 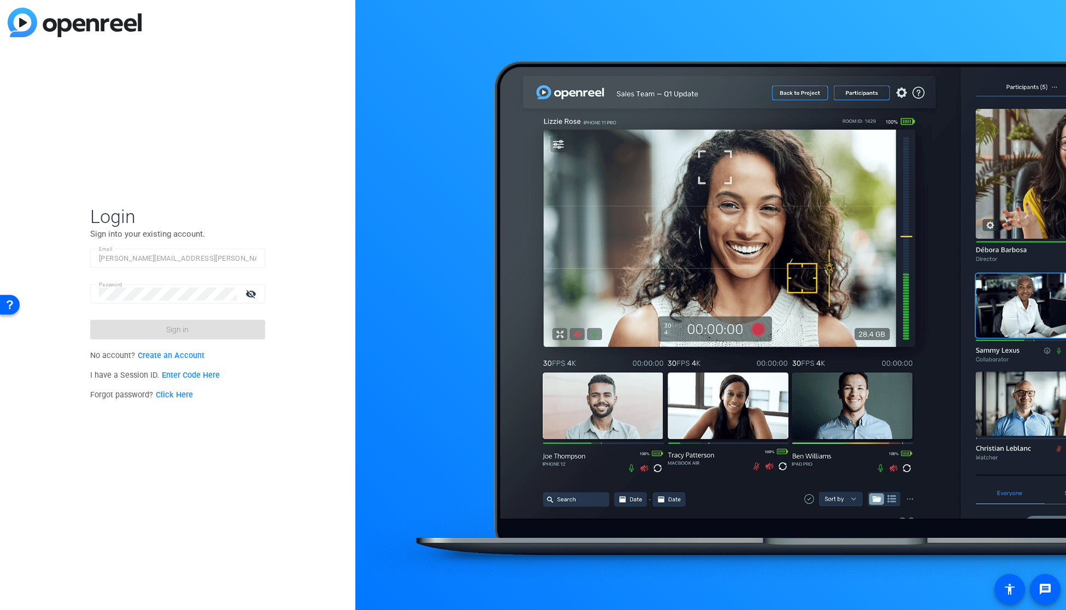 What do you see at coordinates (191, 375) in the screenshot?
I see `a: Enter Code Here` at bounding box center [191, 375].